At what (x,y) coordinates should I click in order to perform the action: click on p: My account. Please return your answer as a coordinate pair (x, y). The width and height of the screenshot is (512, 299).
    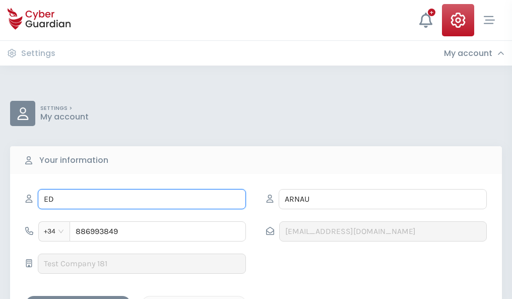
    Looking at the image, I should click on (65, 117).